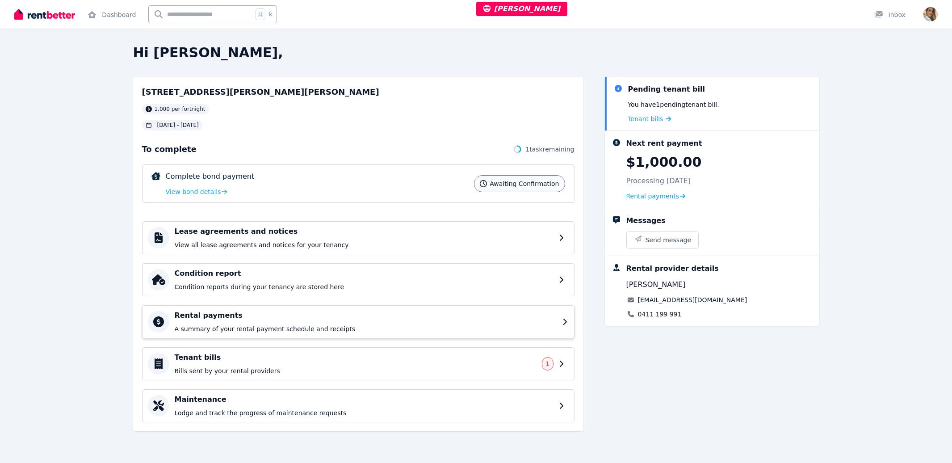  Describe the element at coordinates (549, 149) in the screenshot. I see `span: 1 task remaining` at that location.